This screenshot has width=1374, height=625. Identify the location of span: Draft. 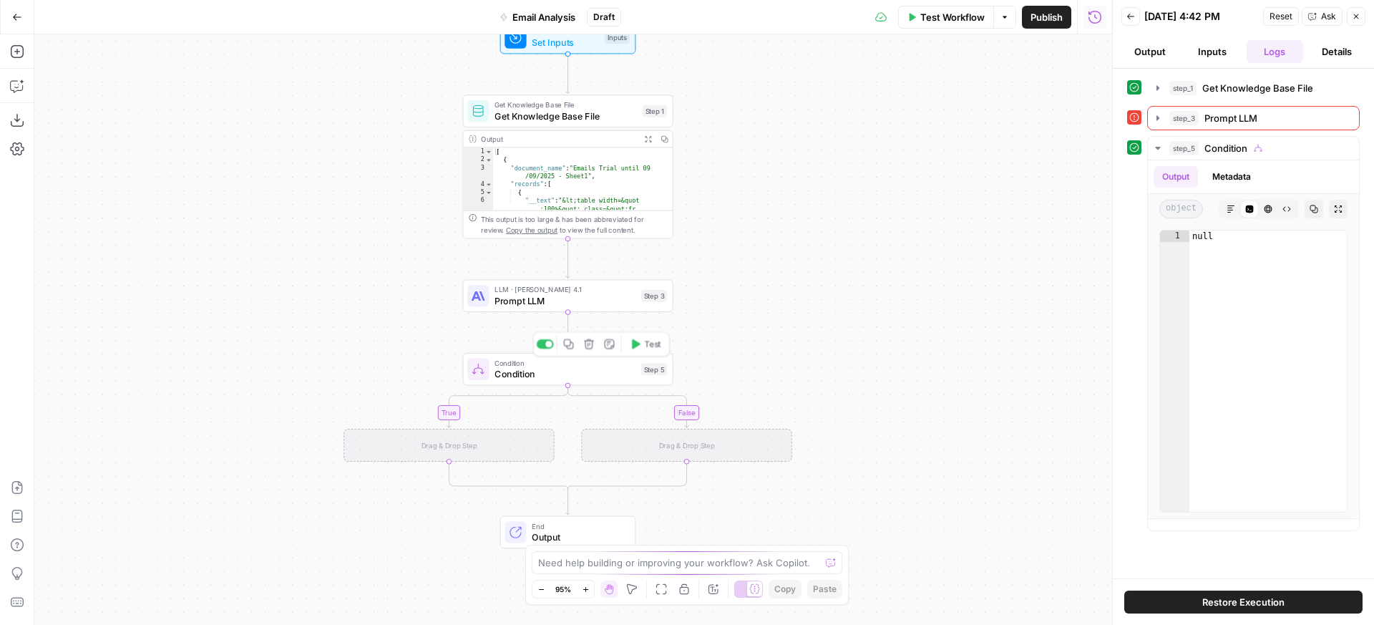
(604, 17).